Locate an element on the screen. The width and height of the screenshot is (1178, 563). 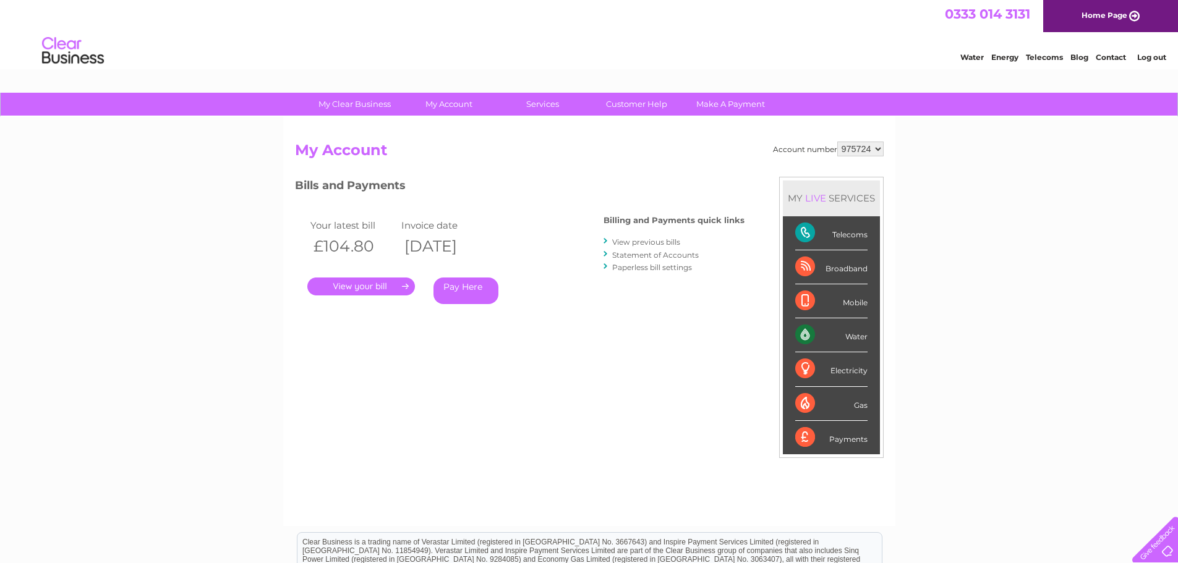
div: Payments is located at coordinates (831, 438).